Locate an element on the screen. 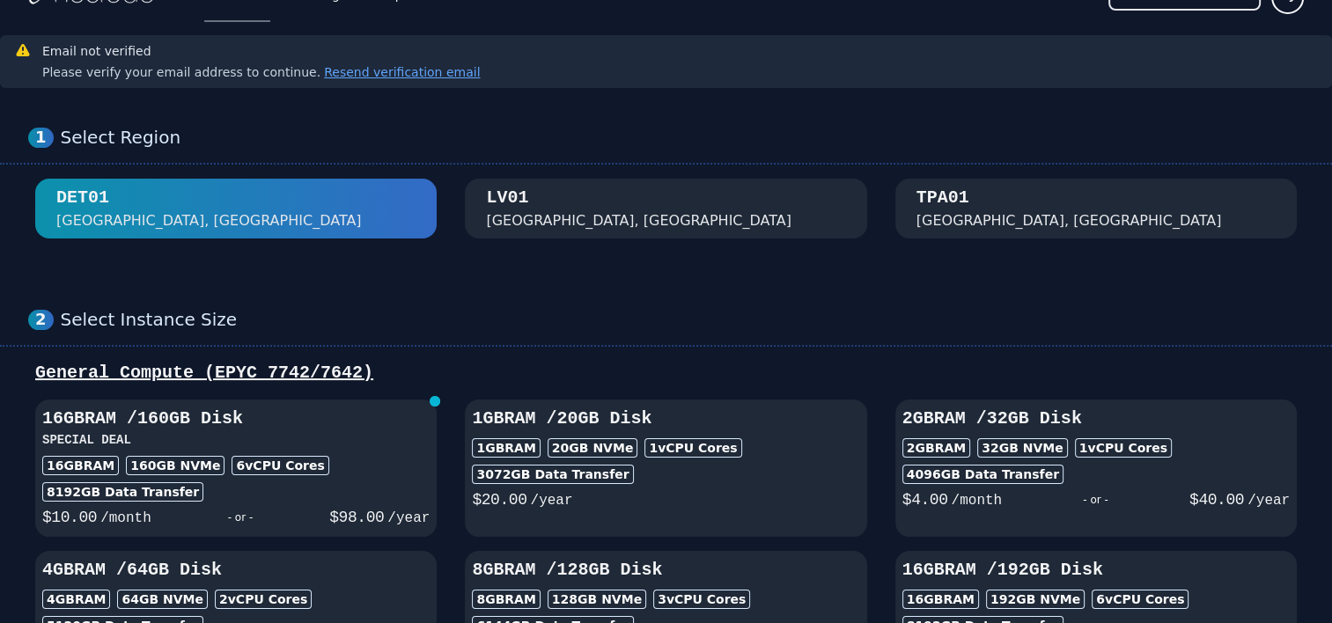  div: 8192 GB Data Transfer is located at coordinates (122, 492).